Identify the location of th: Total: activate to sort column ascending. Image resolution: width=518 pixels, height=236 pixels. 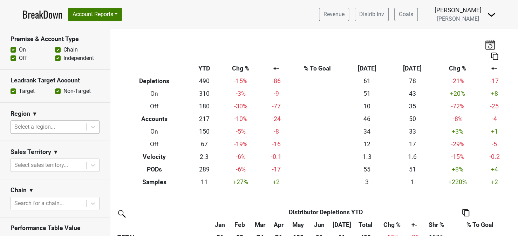
(365, 224).